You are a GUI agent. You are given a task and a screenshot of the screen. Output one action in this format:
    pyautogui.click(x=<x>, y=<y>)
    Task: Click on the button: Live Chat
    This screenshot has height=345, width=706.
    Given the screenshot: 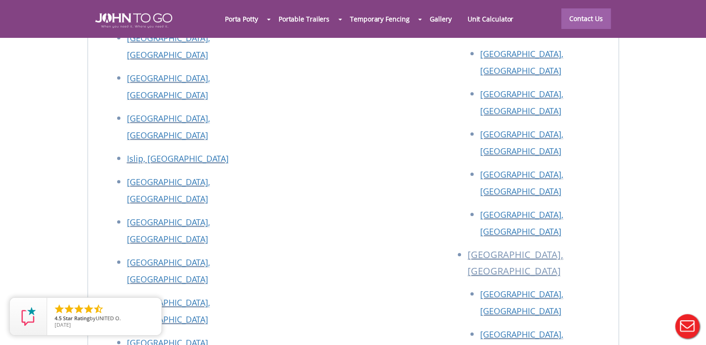 What is the action you would take?
    pyautogui.click(x=688, y=326)
    